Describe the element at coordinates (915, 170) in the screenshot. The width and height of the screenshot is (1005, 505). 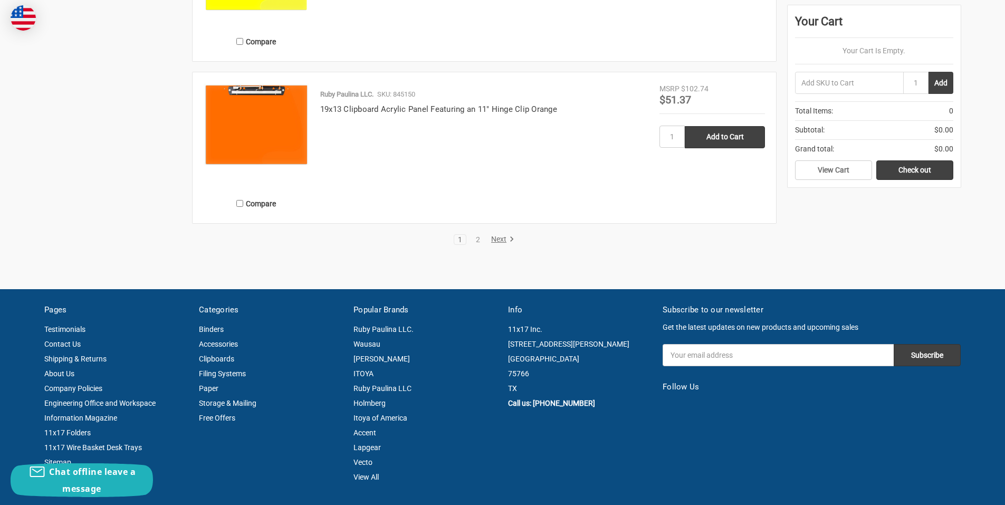
I see `a: Check out` at that location.